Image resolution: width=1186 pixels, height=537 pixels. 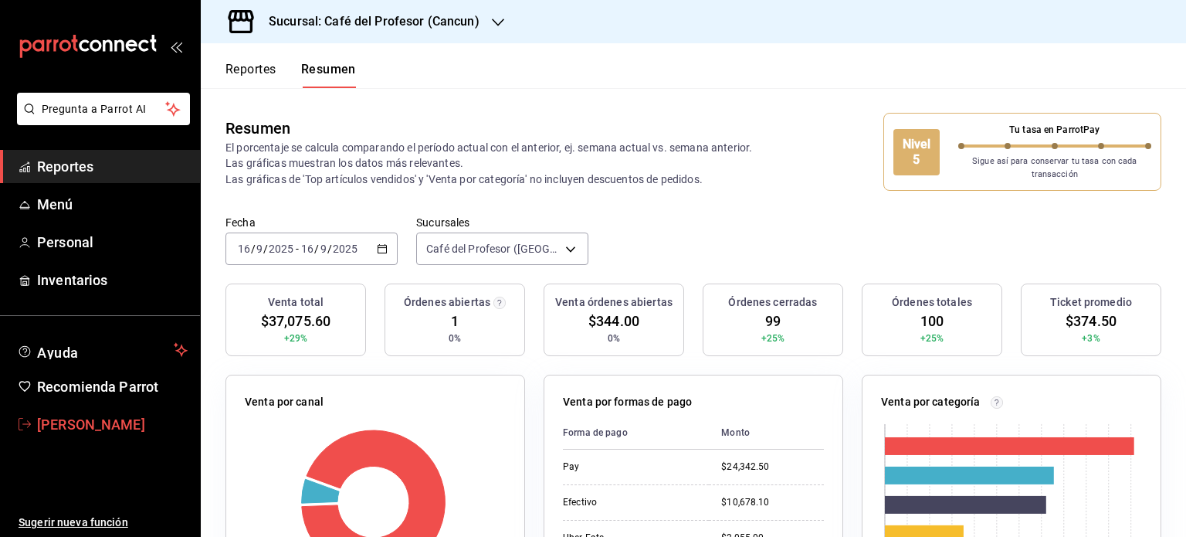 What do you see at coordinates (112, 386) in the screenshot?
I see `span: Recomienda Parrot` at bounding box center [112, 386].